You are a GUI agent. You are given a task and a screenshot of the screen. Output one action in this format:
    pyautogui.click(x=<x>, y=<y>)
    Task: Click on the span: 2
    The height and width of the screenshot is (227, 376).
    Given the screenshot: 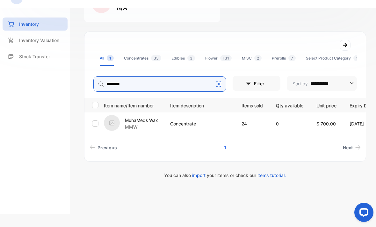 What is the action you would take?
    pyautogui.click(x=258, y=58)
    